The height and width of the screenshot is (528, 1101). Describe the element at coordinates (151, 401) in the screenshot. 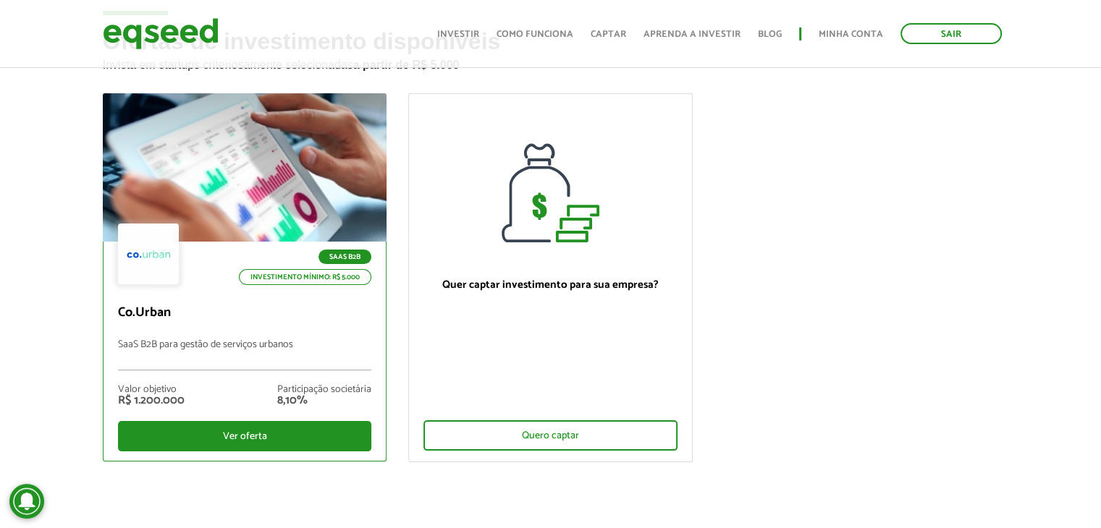

I see `div: R$ 1.200.000` at that location.